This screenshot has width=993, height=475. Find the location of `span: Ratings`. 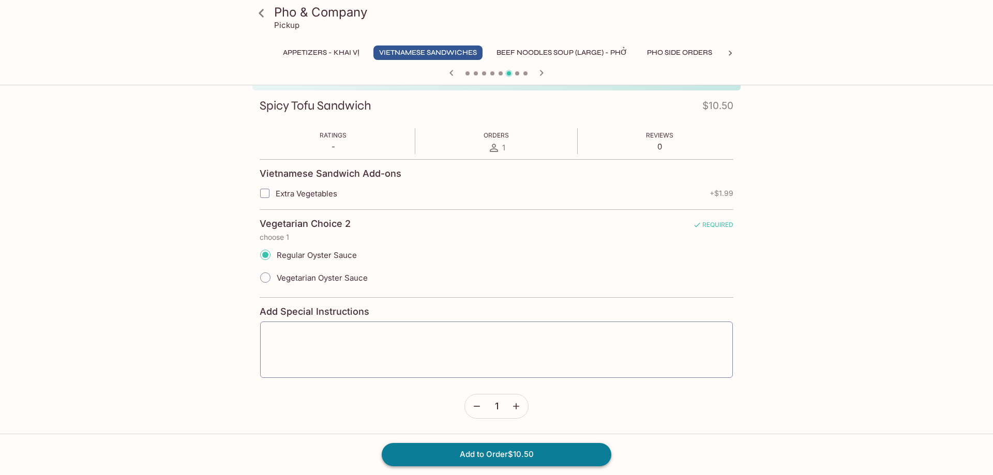

span: Ratings is located at coordinates (333, 135).